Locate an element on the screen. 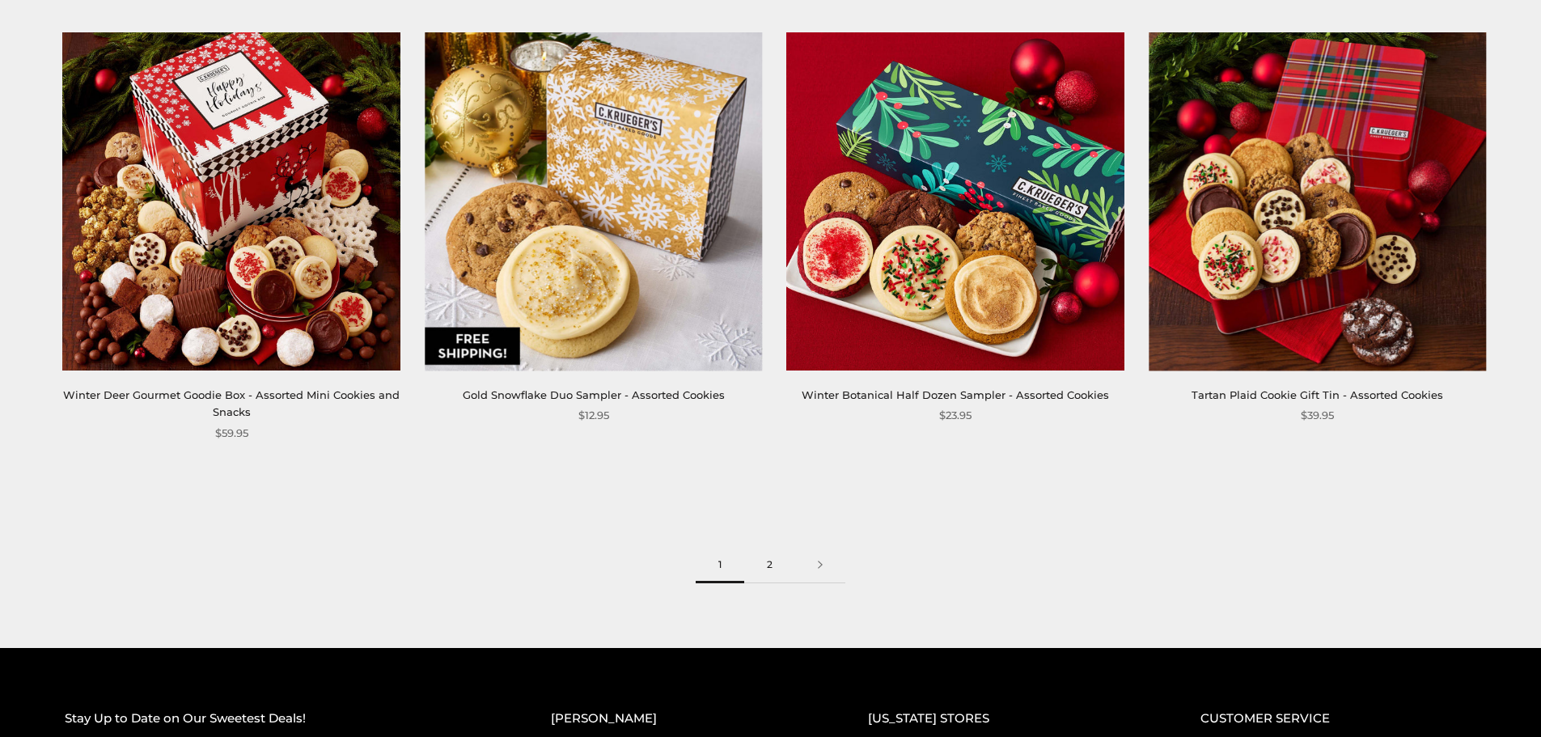  h2: CUSTOMER SERVICE is located at coordinates (1338, 718).